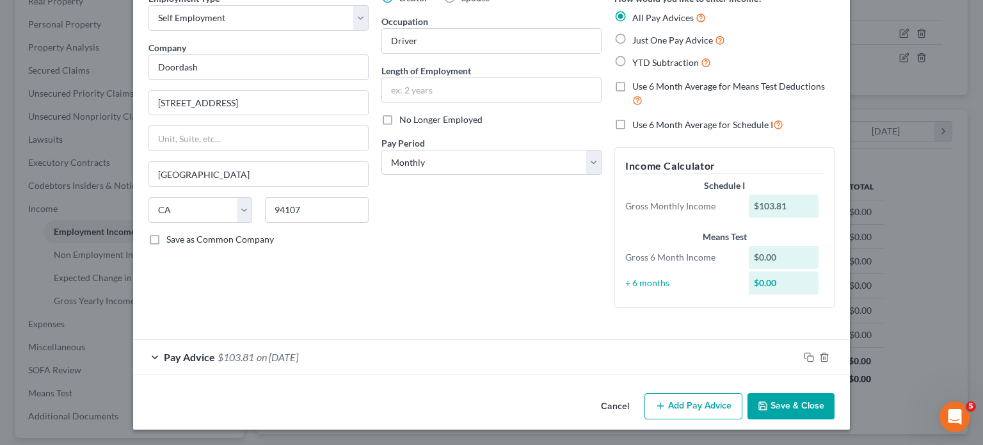  What do you see at coordinates (663, 17) in the screenshot?
I see `span: All Pay Advices` at bounding box center [663, 17].